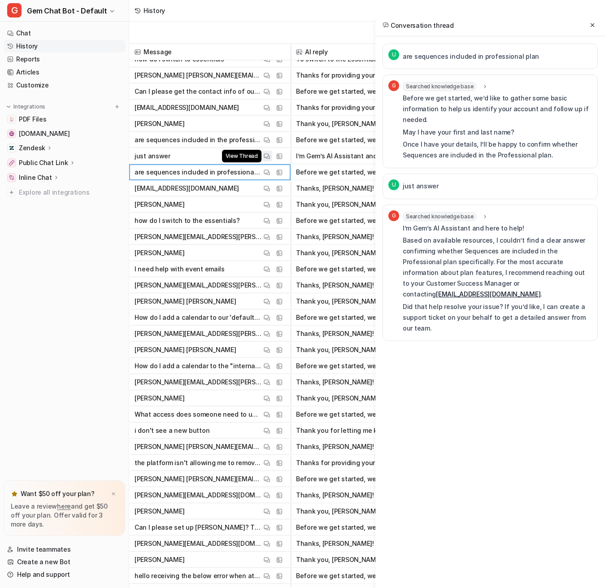 Image resolution: width=605 pixels, height=588 pixels. I want to click on p: hello receiving the below error when attempting to extend an offer via GEM. "An error occurred wh..., so click(198, 576).